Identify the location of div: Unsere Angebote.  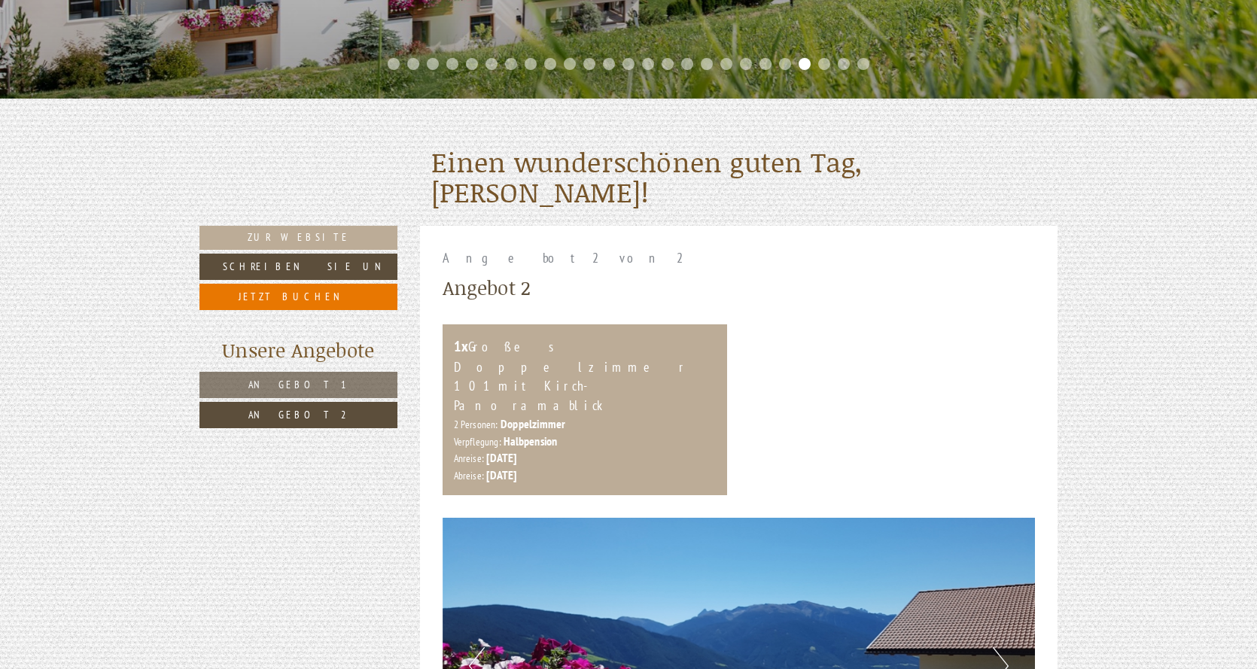
(298, 350).